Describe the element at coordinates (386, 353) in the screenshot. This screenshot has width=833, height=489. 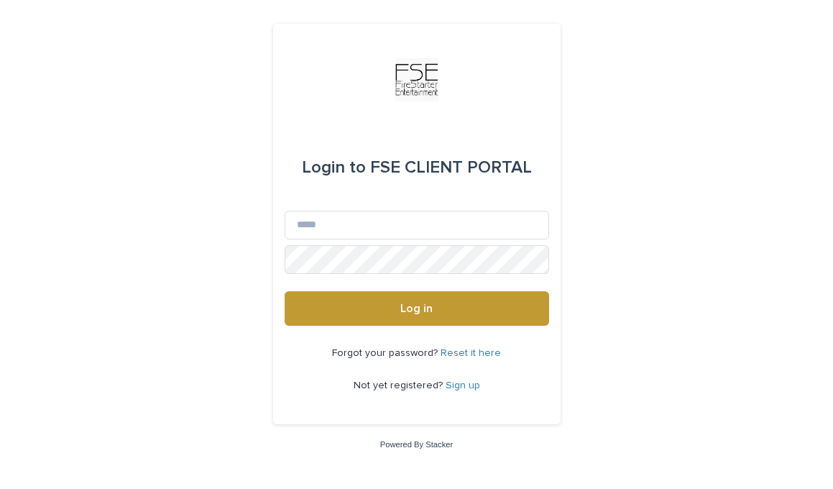
I see `span: Forgot your password?` at that location.